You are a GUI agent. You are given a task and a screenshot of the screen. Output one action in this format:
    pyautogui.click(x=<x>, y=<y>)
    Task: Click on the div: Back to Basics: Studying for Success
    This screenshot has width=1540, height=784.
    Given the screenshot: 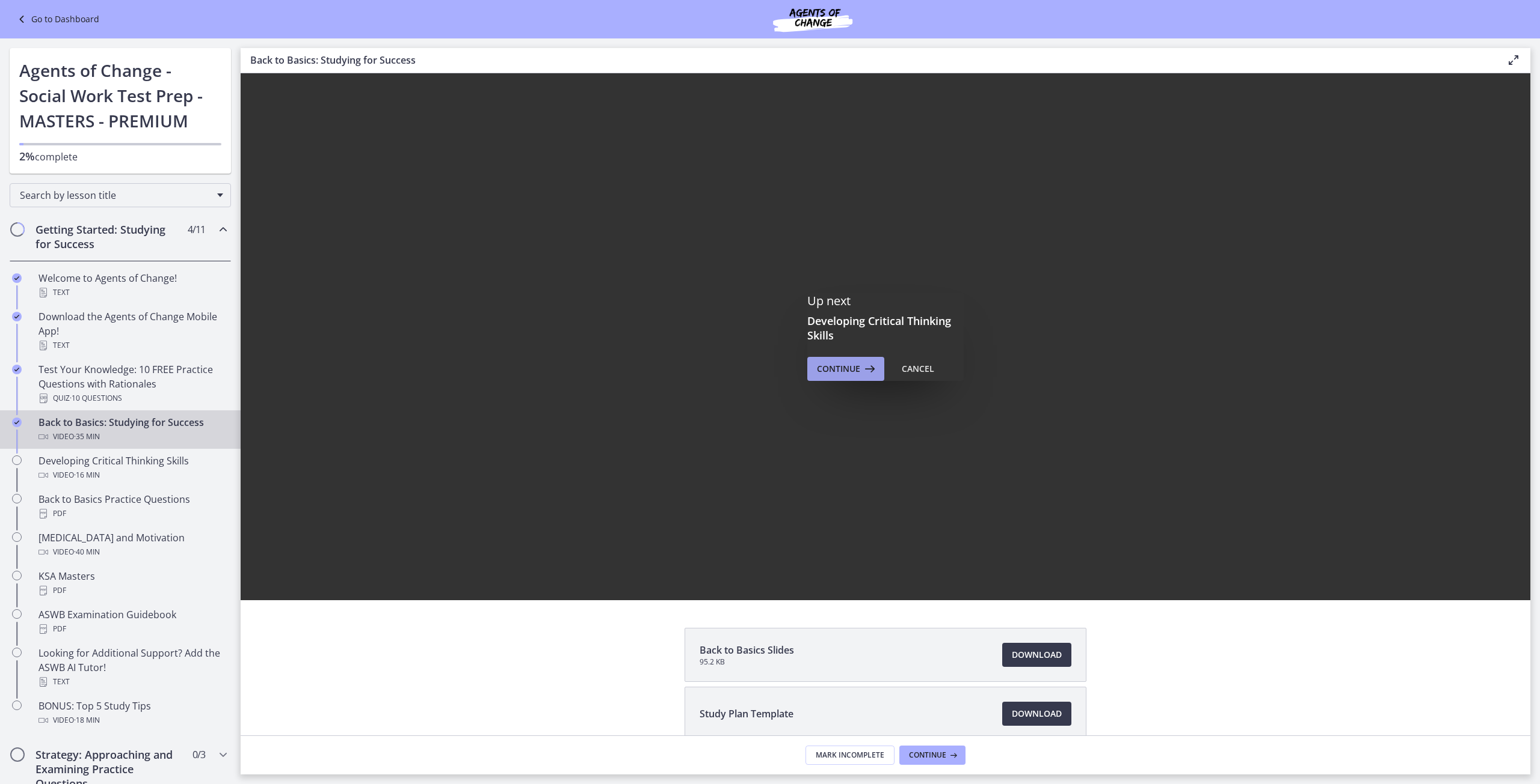 What is the action you would take?
    pyautogui.click(x=132, y=430)
    